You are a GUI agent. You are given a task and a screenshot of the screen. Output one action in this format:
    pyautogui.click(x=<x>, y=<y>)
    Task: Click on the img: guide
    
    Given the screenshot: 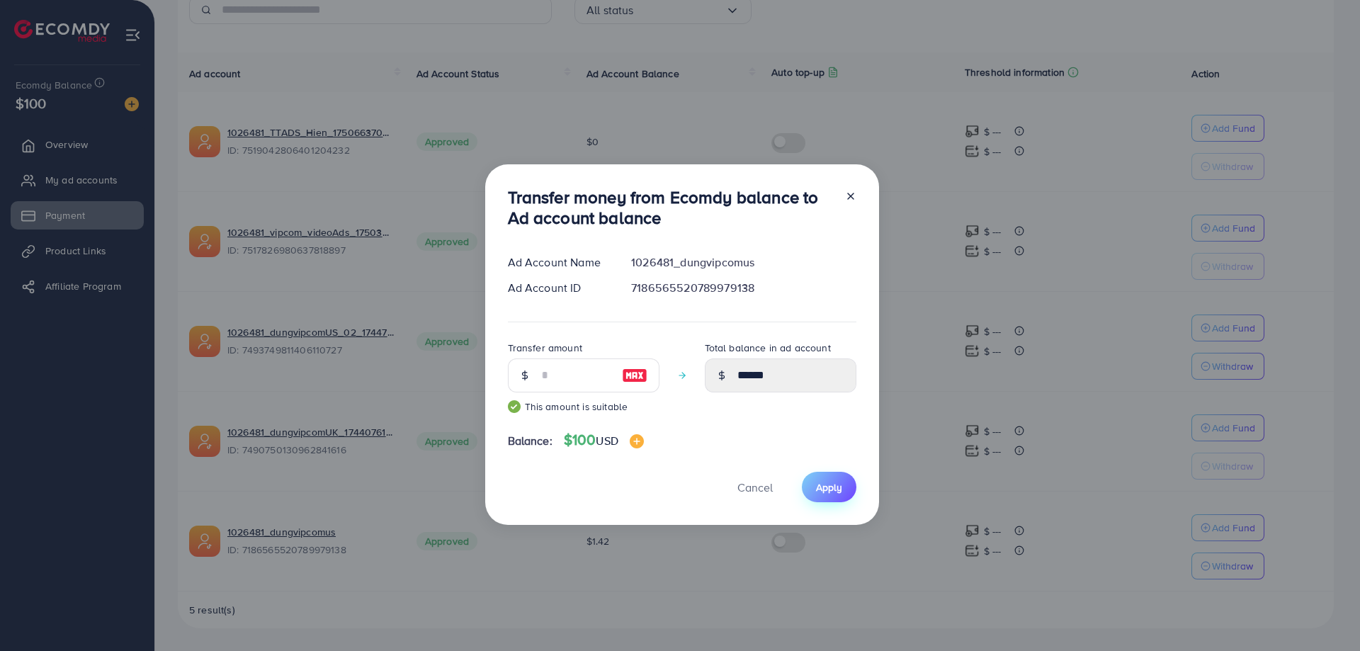 What is the action you would take?
    pyautogui.click(x=514, y=407)
    